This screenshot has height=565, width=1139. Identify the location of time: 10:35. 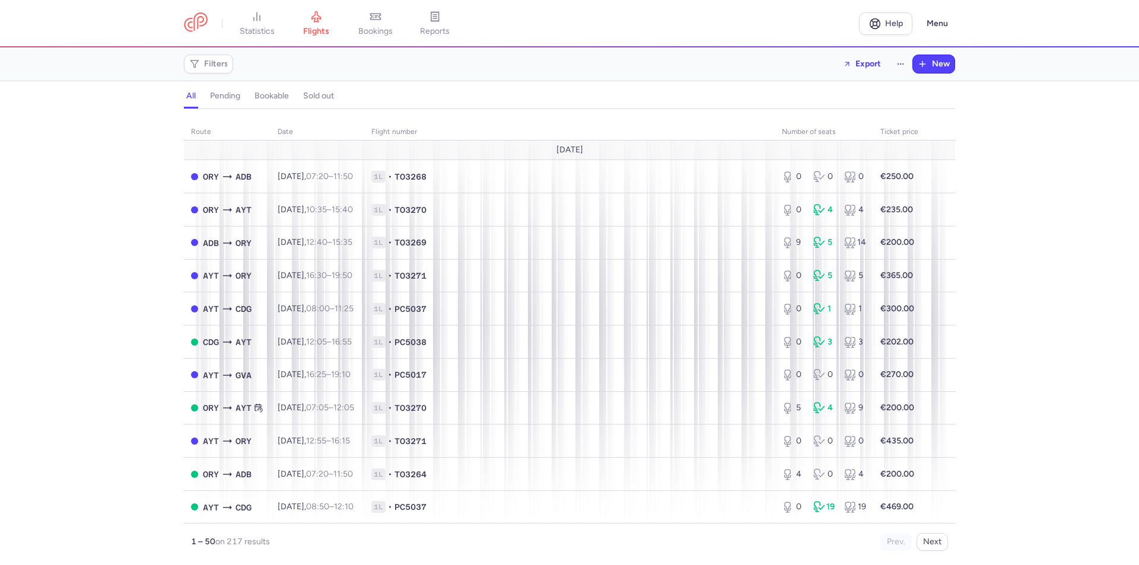
(316, 209).